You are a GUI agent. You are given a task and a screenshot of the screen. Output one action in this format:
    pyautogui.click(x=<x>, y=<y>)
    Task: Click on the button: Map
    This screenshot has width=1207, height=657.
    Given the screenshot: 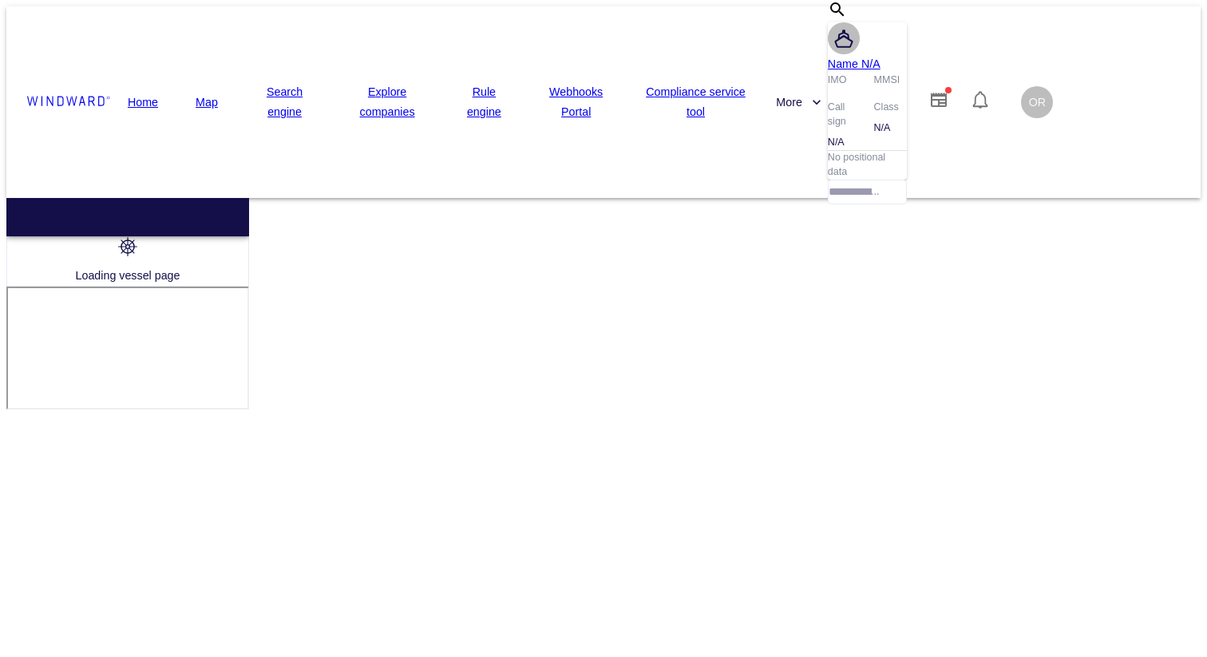 What is the action you would take?
    pyautogui.click(x=207, y=102)
    